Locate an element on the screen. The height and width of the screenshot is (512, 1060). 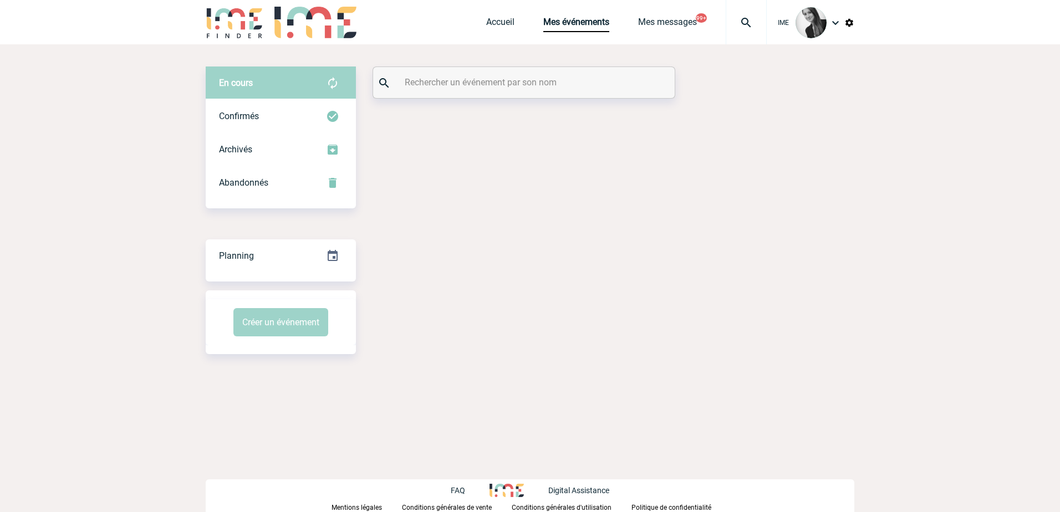
div: Retrouvez ici tous vos évènements avant confirmation is located at coordinates (281, 83).